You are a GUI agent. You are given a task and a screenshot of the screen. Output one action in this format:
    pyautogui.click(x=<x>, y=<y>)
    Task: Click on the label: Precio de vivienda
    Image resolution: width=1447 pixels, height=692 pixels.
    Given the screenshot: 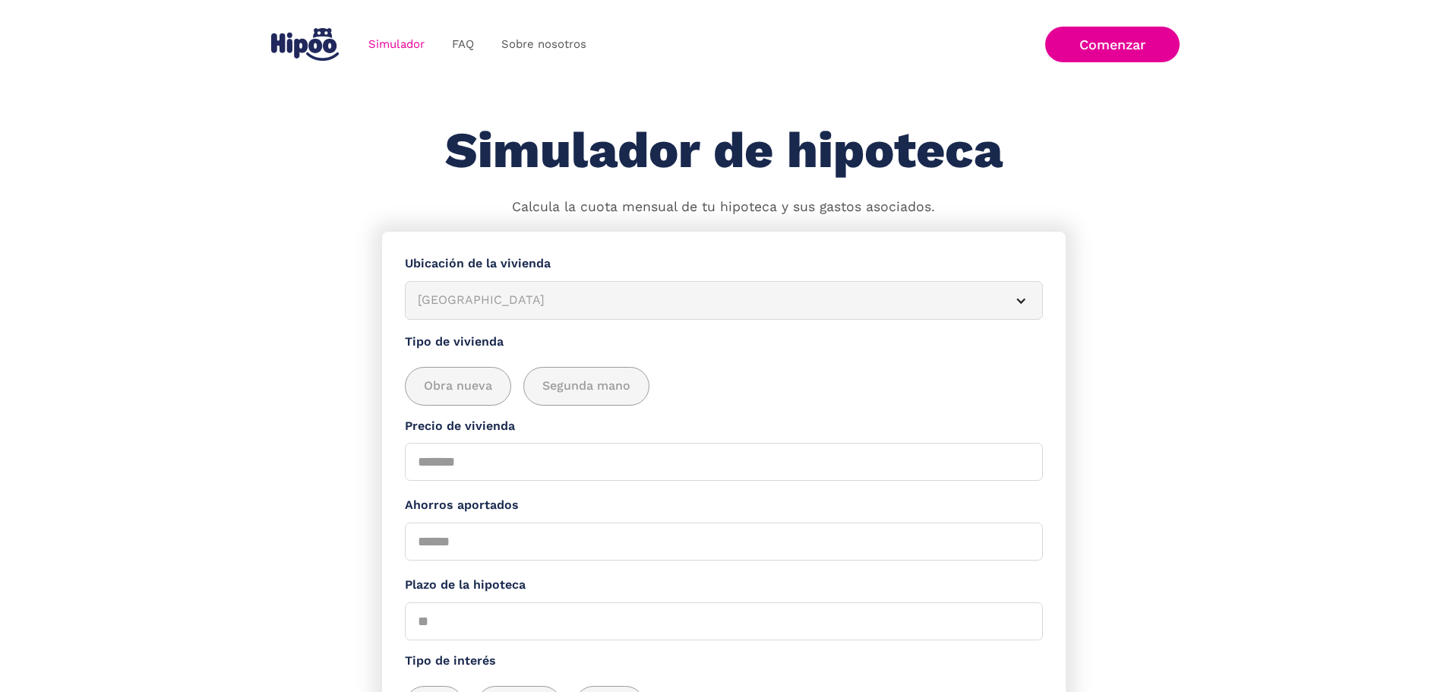 What is the action you would take?
    pyautogui.click(x=724, y=426)
    